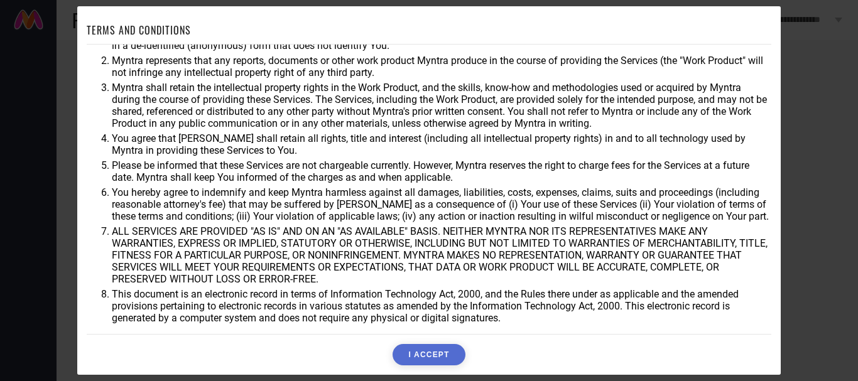  What do you see at coordinates (441, 255) in the screenshot?
I see `li: ALL SERVICES ARE PROVIDED "AS IS" AND ON AN "AS AVAILABLE" BASIS. NEITHER MYNTRA NOR ITS REPRESEN...` at bounding box center [441, 255].